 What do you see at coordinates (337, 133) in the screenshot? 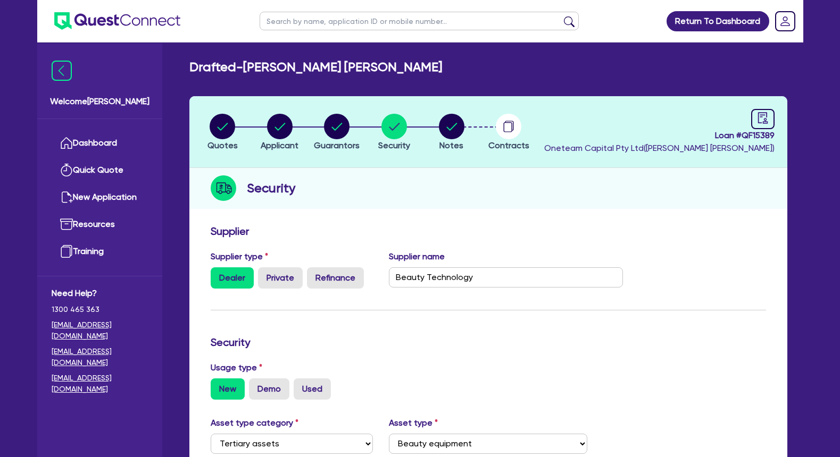
I see `button: Guarantors` at bounding box center [337, 133].